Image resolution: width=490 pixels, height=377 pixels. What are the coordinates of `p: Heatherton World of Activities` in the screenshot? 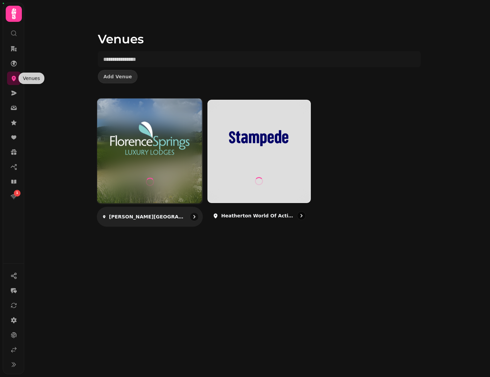 It's located at (258, 216).